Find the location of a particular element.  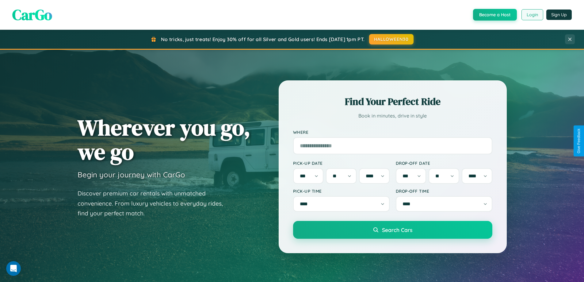

p: Discover premium car rentals with unmatched convenience. From luxury vehicles to everyday rides, ... is located at coordinates (154, 203).